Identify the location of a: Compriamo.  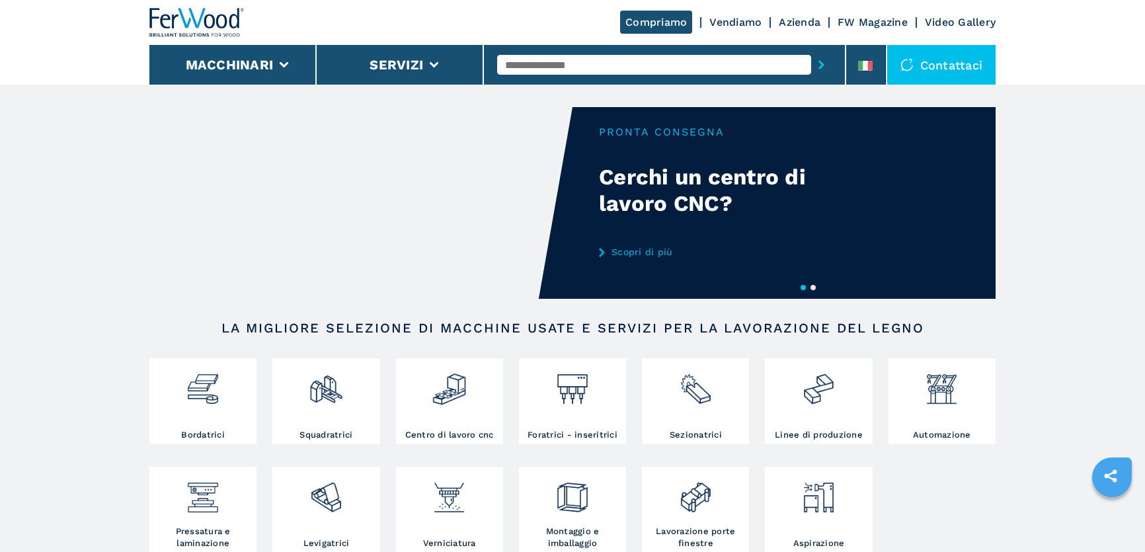
(656, 22).